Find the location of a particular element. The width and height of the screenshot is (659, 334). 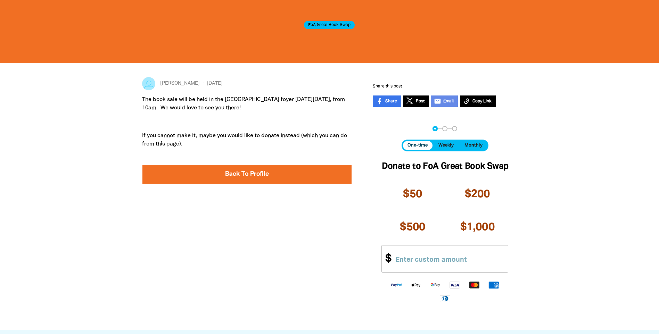

i: email is located at coordinates (437, 101).